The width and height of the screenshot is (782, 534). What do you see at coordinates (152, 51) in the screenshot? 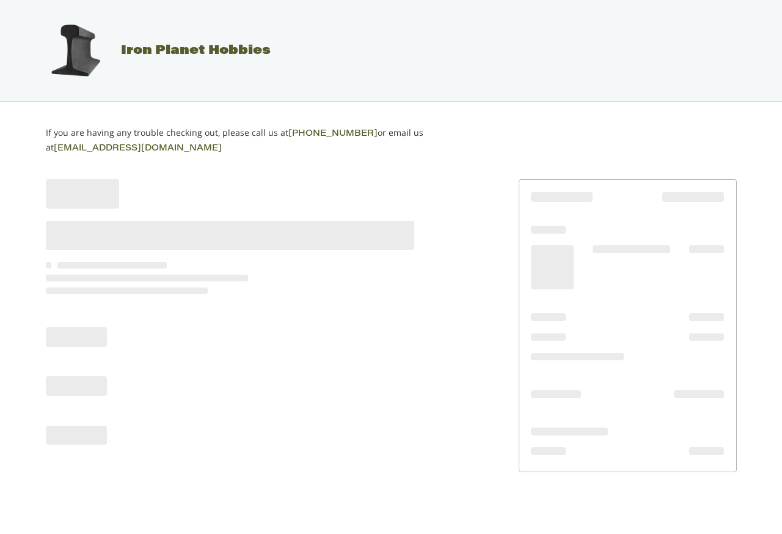
I see `a: Iron Planet Hobbies` at bounding box center [152, 51].